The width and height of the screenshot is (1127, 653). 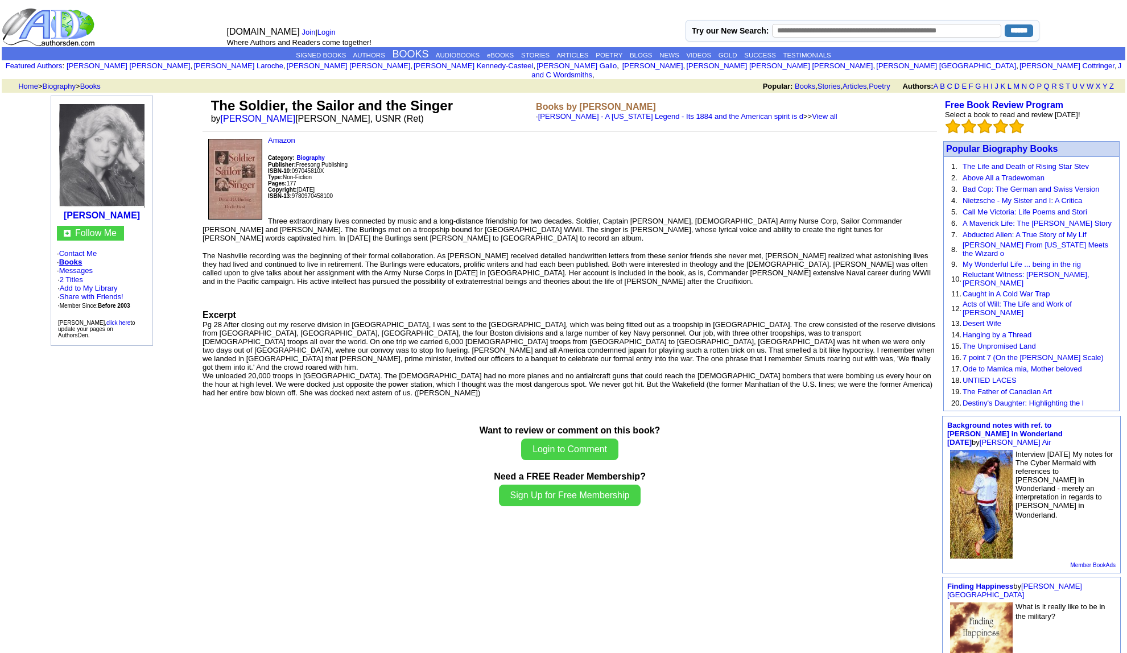 I want to click on a: Follow Me, so click(x=96, y=233).